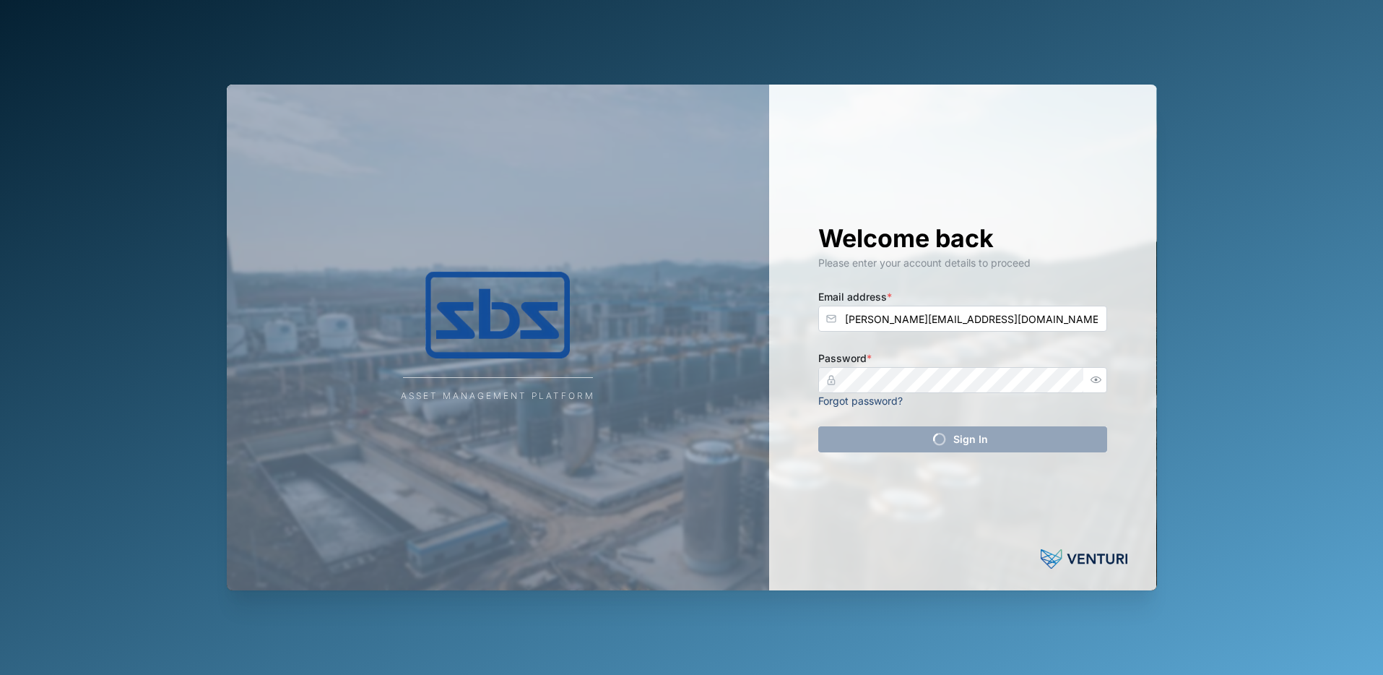 Image resolution: width=1383 pixels, height=675 pixels. I want to click on div: Asset Management Platform, so click(498, 396).